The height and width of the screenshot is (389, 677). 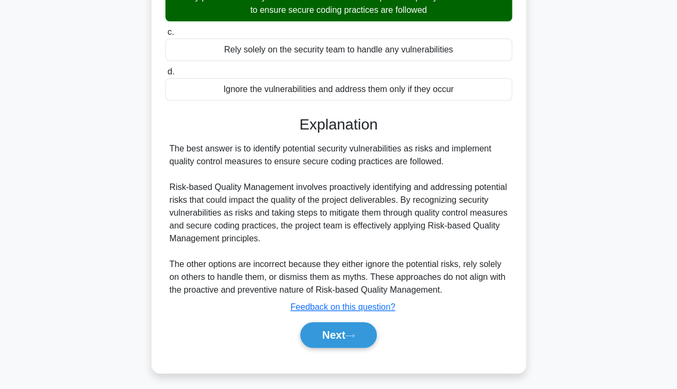 What do you see at coordinates (171, 32) in the screenshot?
I see `span: c.` at bounding box center [171, 32].